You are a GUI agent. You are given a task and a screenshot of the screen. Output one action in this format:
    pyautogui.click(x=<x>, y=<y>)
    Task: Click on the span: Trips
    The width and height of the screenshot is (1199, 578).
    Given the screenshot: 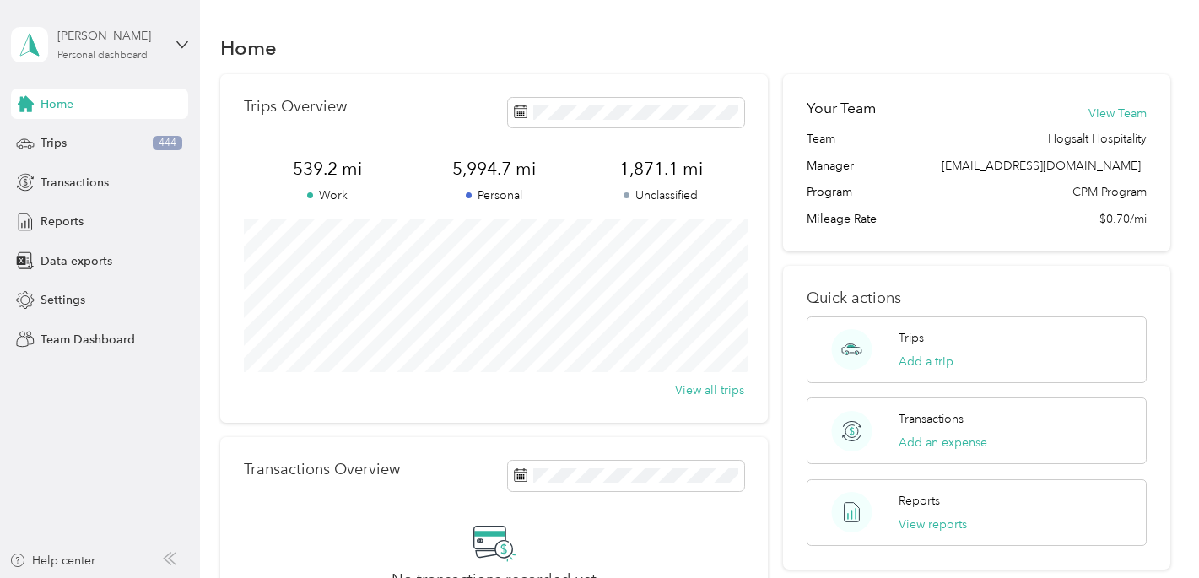 What is the action you would take?
    pyautogui.click(x=53, y=143)
    